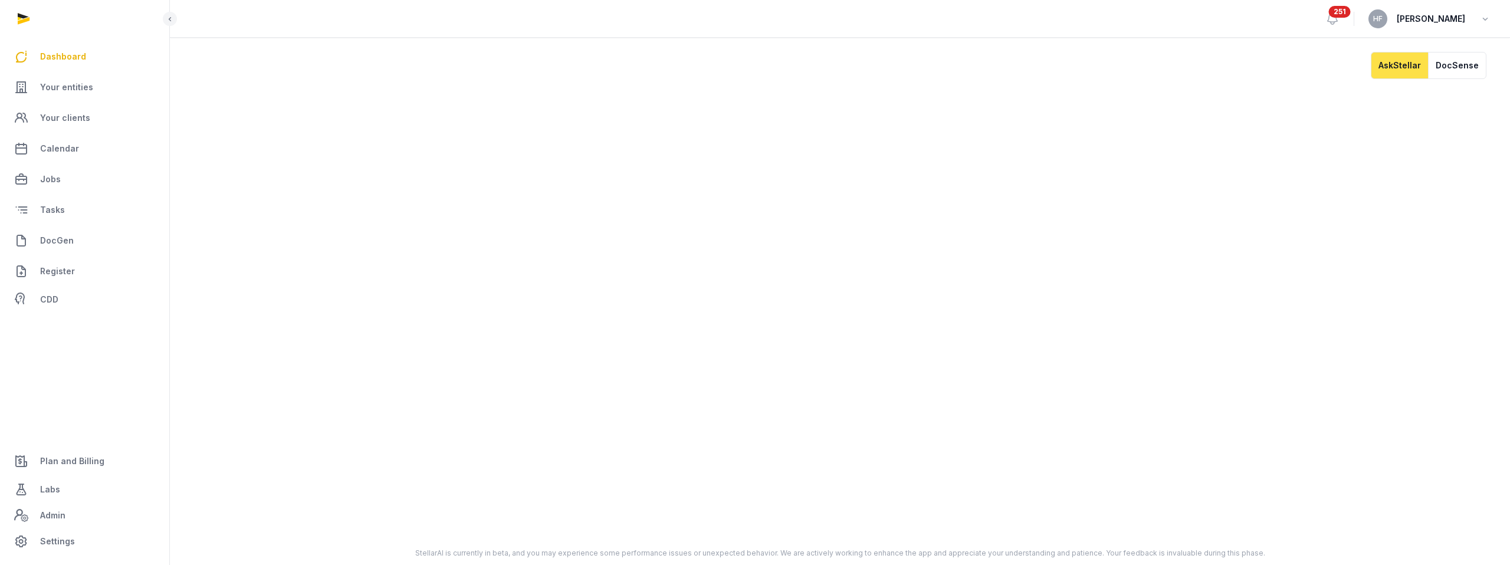 The width and height of the screenshot is (1510, 565). What do you see at coordinates (57, 241) in the screenshot?
I see `span: DocGen` at bounding box center [57, 241].